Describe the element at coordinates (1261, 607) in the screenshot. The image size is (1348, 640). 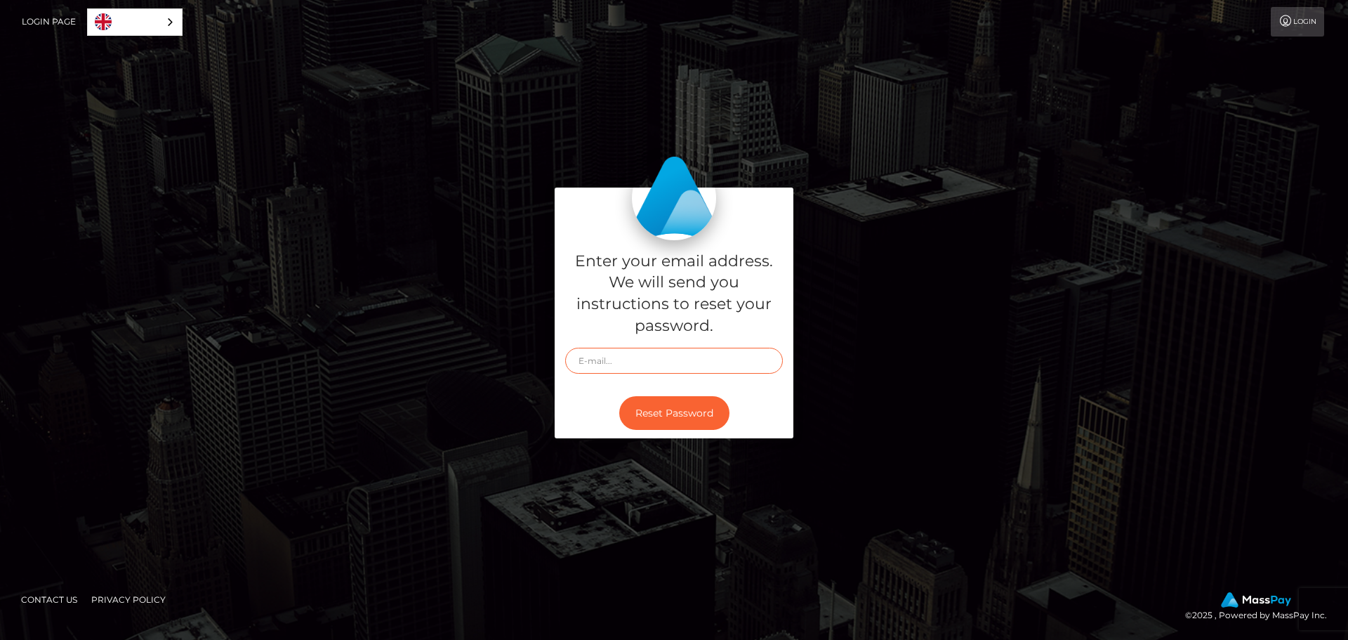
I see `div: © 2025 , Powered by MassPay Inc.` at that location.